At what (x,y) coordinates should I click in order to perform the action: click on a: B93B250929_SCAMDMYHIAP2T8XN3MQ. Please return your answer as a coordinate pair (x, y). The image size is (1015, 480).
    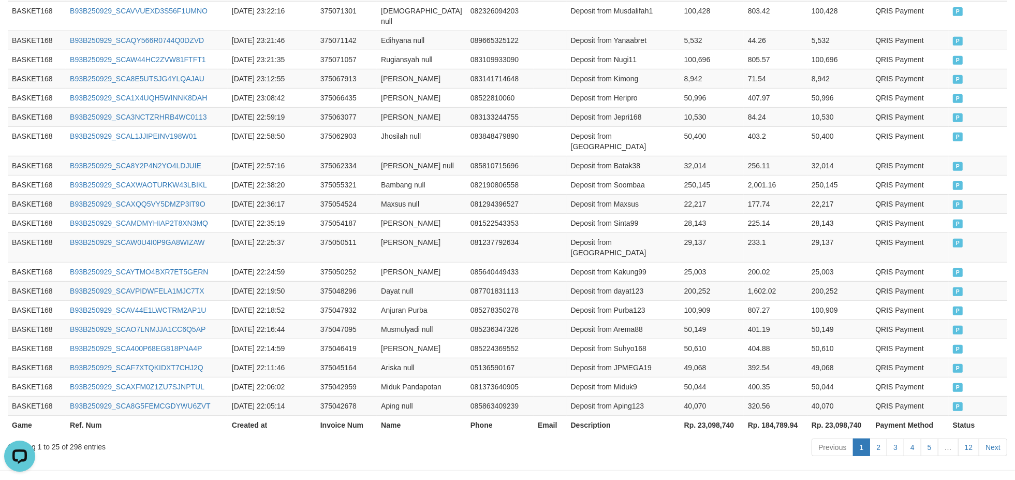
    Looking at the image, I should click on (139, 223).